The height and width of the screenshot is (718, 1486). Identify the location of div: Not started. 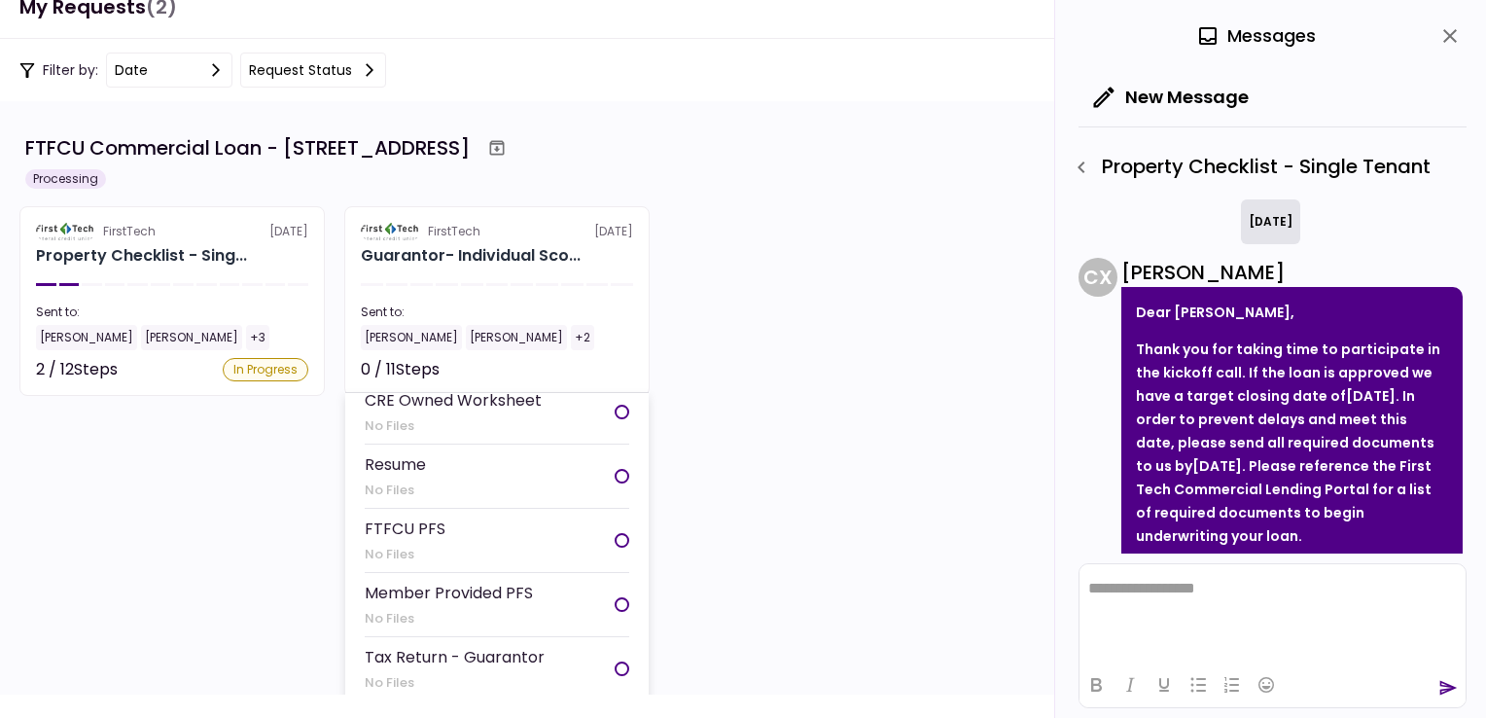
(589, 369).